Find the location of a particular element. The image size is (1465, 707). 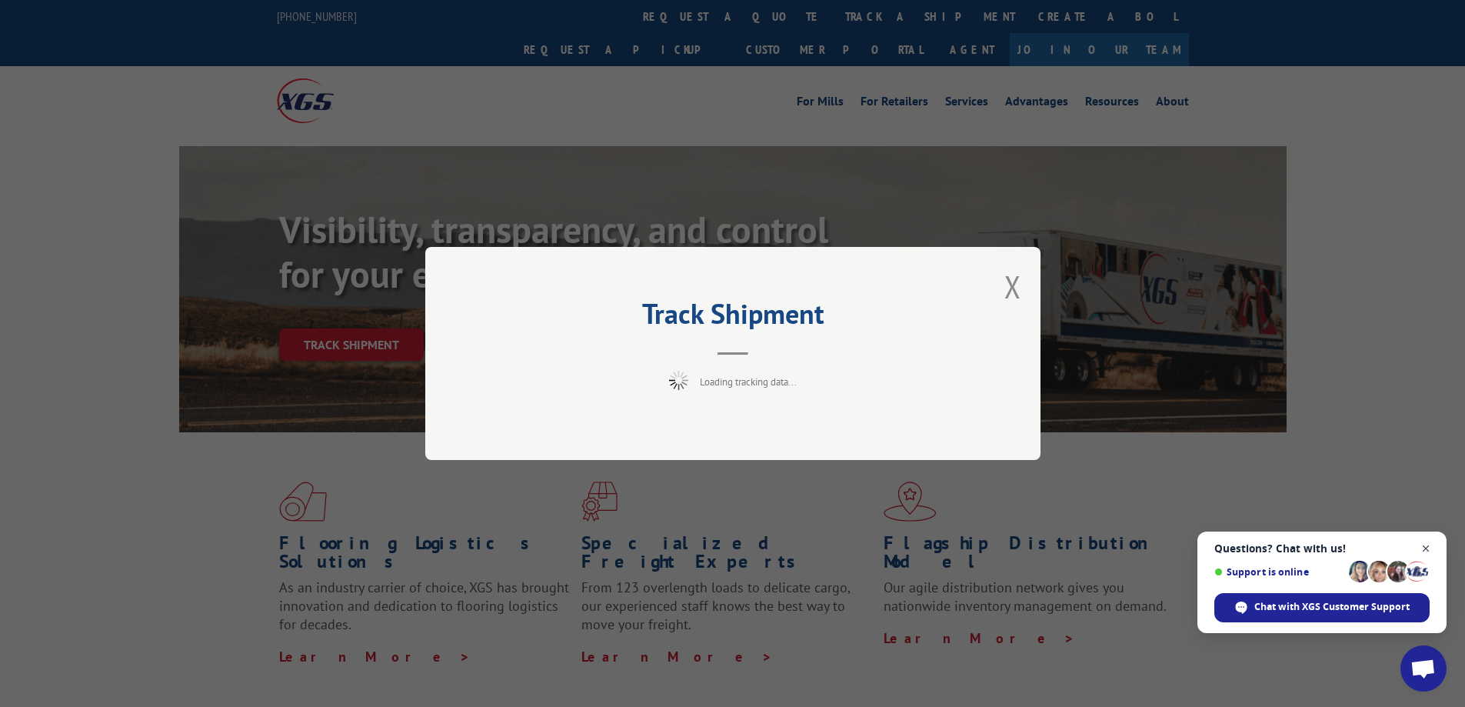

span: Questions? Chat with us! is located at coordinates (1322, 548).